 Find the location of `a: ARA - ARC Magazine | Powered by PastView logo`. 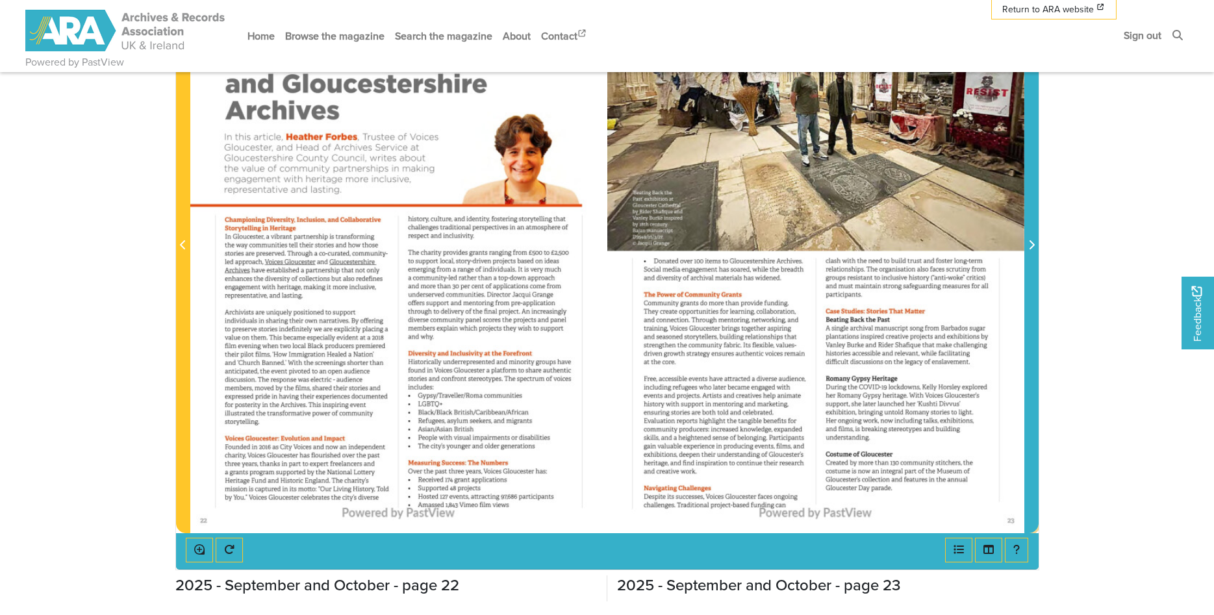

a: ARA - ARC Magazine | Powered by PastView logo is located at coordinates (126, 31).